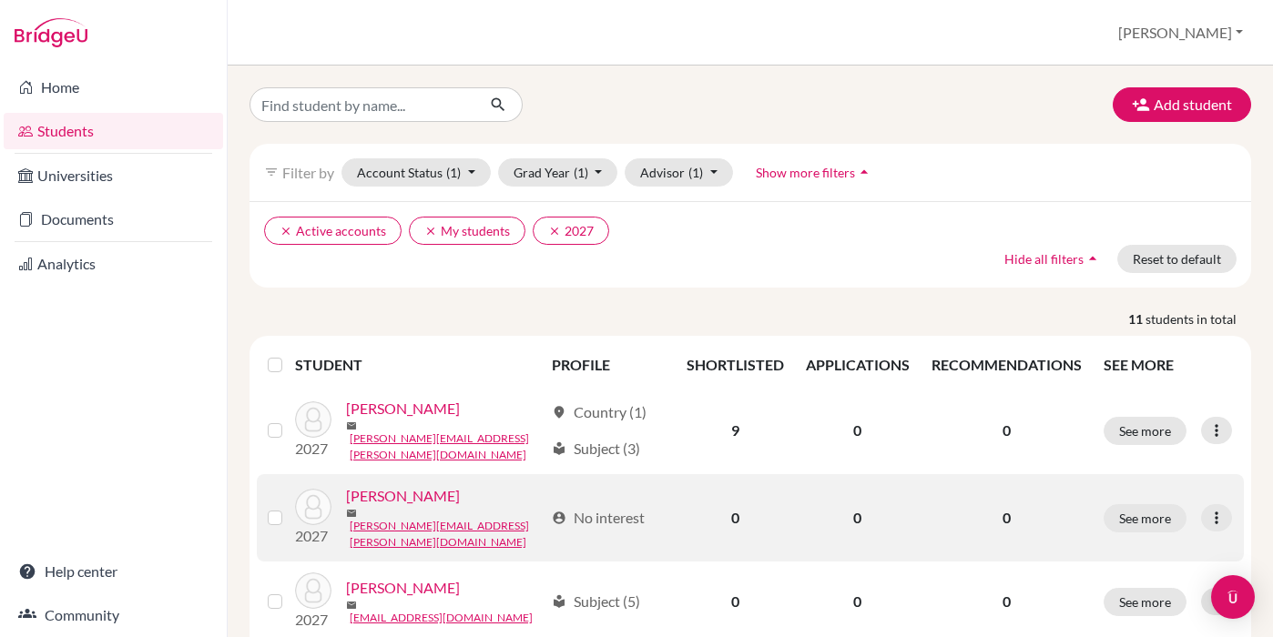  What do you see at coordinates (416, 172) in the screenshot?
I see `button: Account Status(1)` at bounding box center [416, 172].